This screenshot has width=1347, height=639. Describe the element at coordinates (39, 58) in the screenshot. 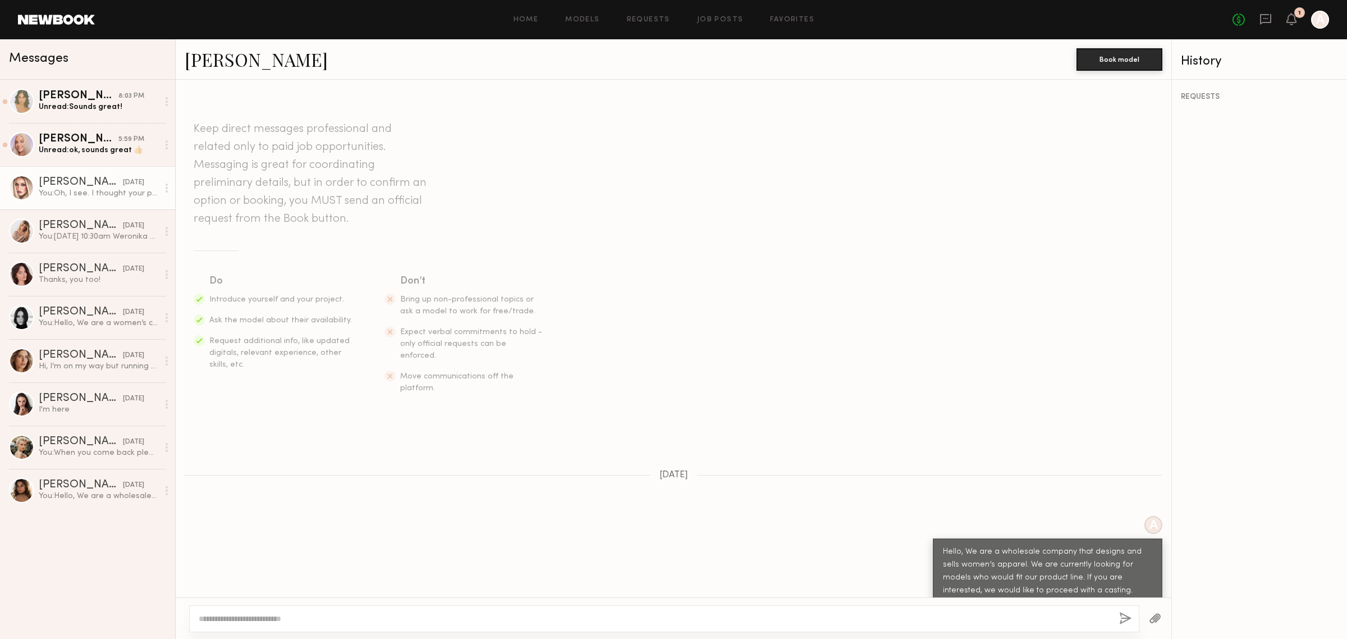

I see `span: Messages` at that location.